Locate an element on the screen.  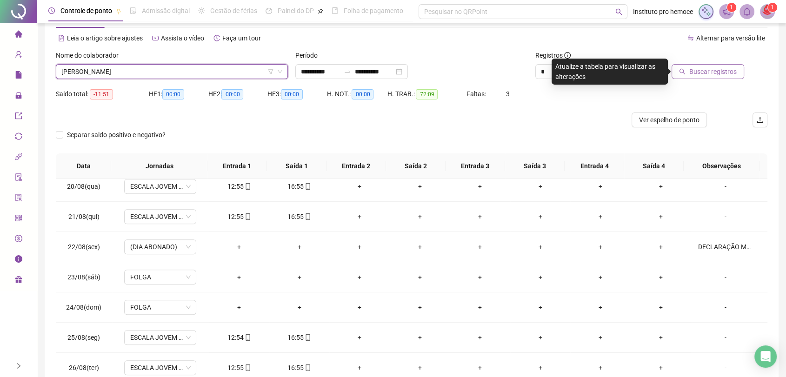
label: Período is located at coordinates (309, 55).